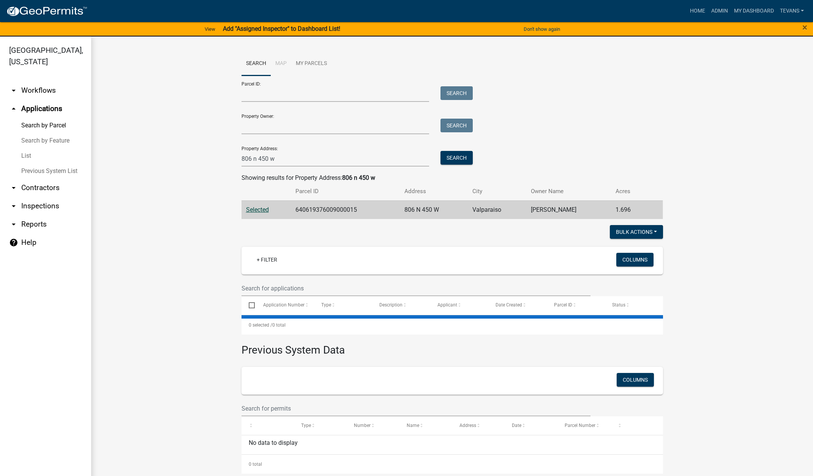 This screenshot has height=476, width=813. Describe the element at coordinates (284, 305) in the screenshot. I see `span: Application Number` at that location.